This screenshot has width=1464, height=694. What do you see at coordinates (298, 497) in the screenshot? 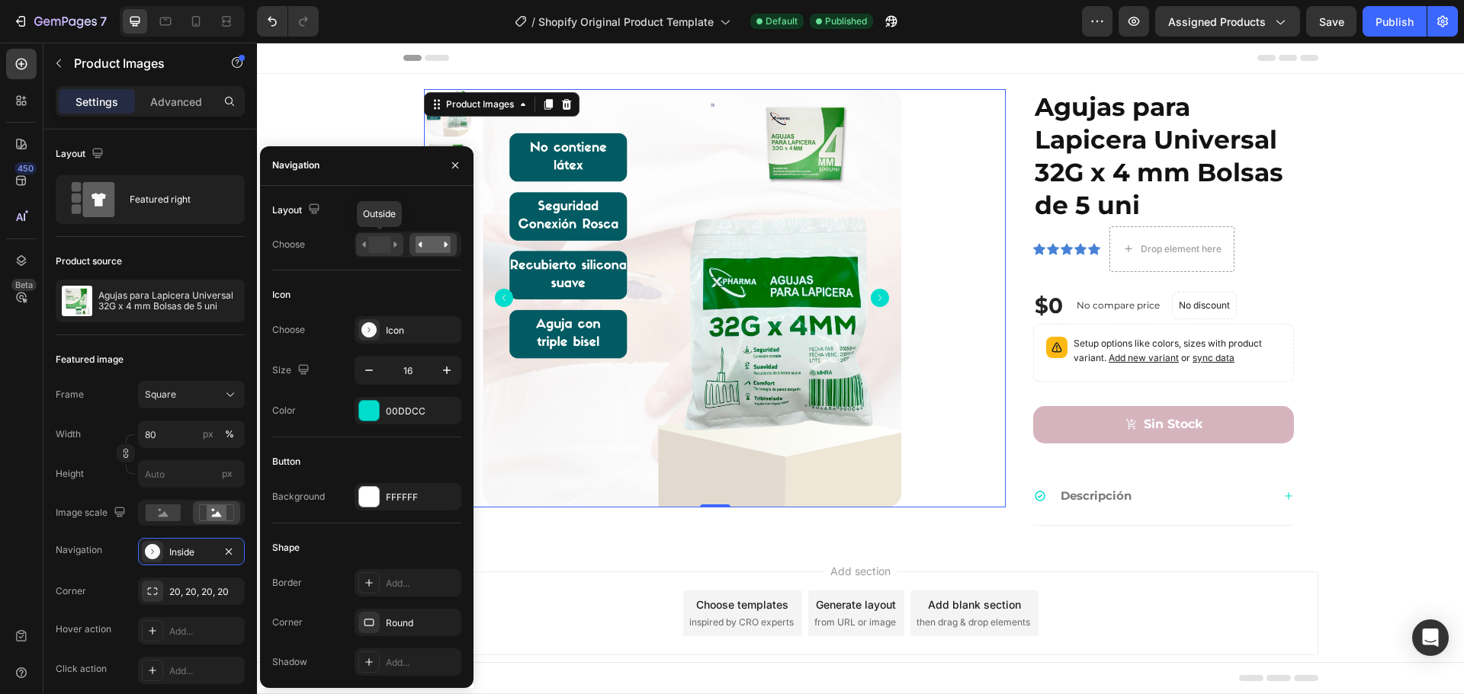
I see `div: Background` at bounding box center [298, 497].